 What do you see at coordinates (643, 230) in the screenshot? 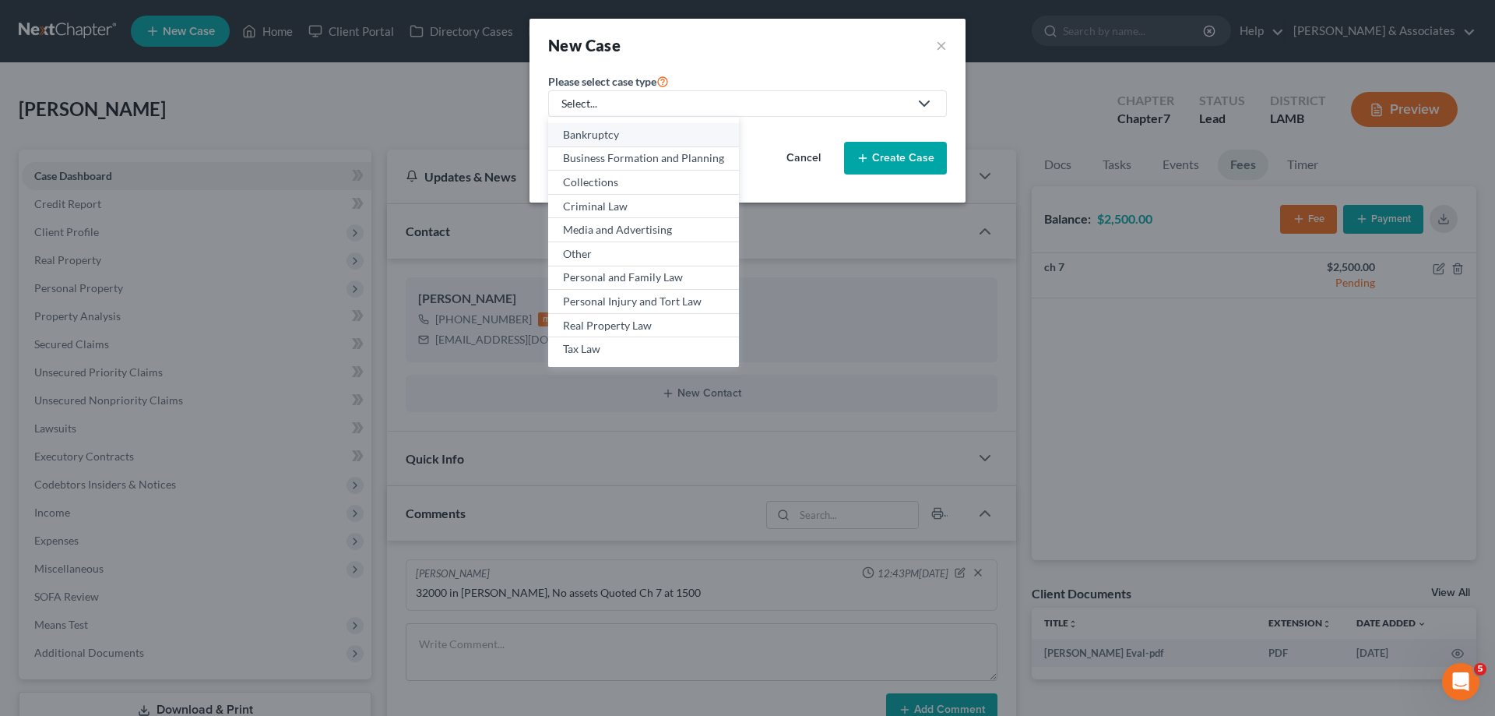
I see `div: Media and Advertising` at bounding box center [643, 230].